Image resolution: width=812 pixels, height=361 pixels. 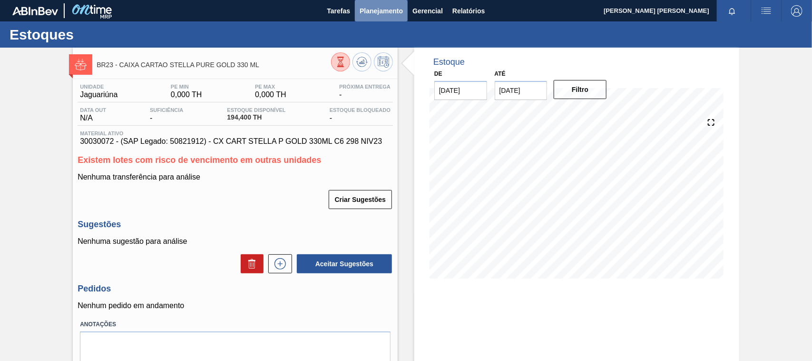 What do you see at coordinates (271, 87) in the screenshot?
I see `span: PE MAX` at bounding box center [271, 87].